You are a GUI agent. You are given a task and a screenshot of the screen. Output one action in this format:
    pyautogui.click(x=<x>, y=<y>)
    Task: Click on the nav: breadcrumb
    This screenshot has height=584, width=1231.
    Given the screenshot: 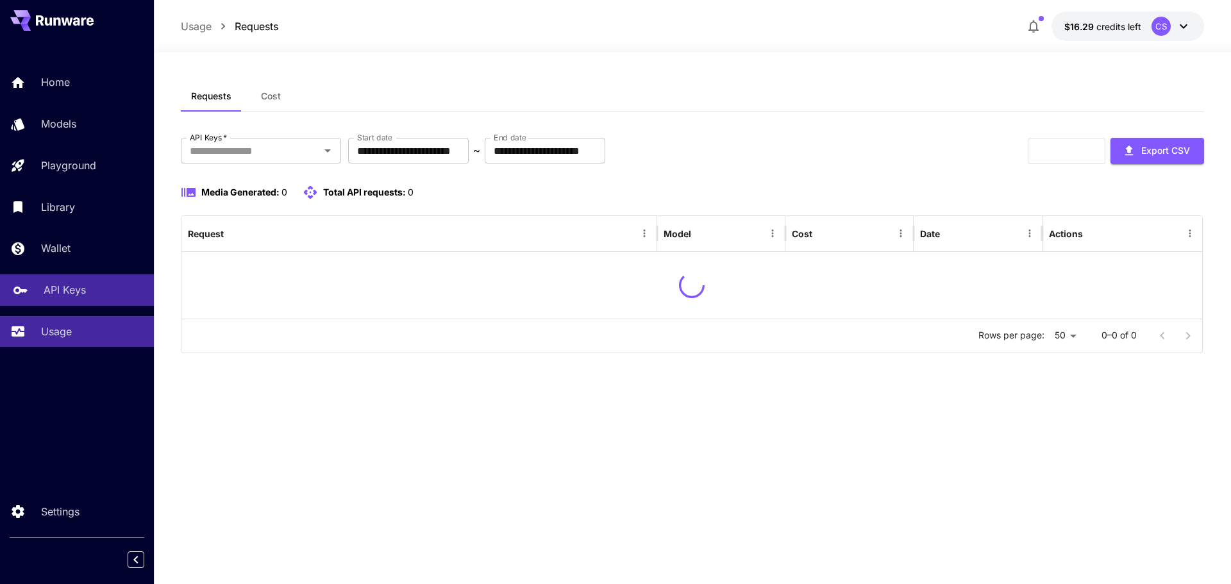 What is the action you would take?
    pyautogui.click(x=230, y=26)
    